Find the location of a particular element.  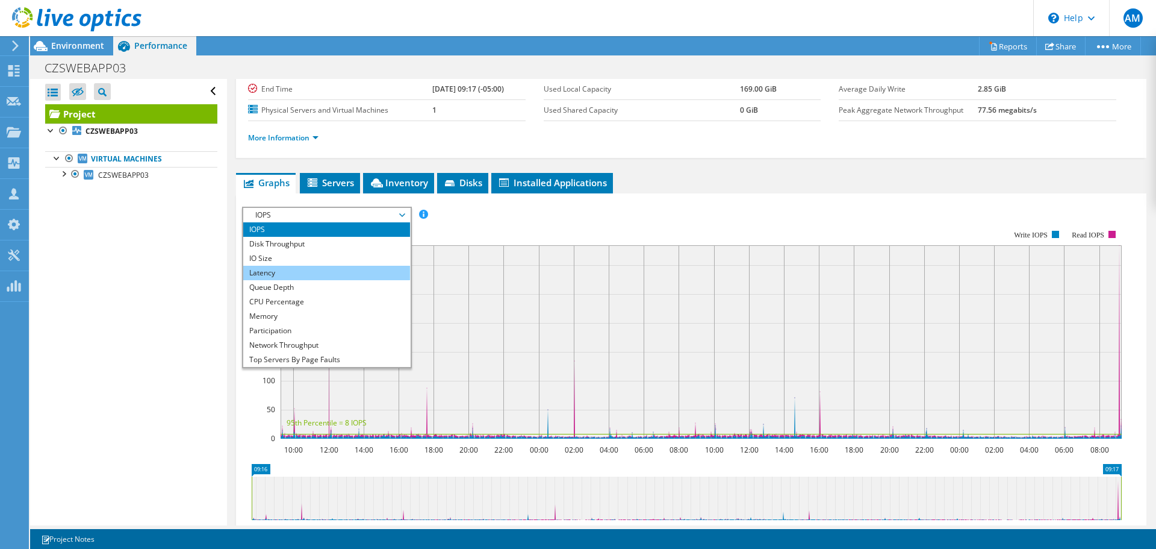

span: Inventory is located at coordinates (399, 182).